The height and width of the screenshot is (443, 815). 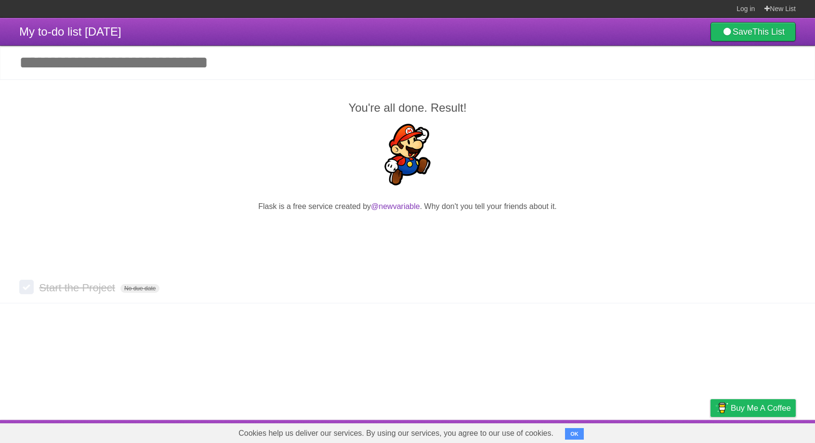 I want to click on h2: You're all done. Result!, so click(x=407, y=108).